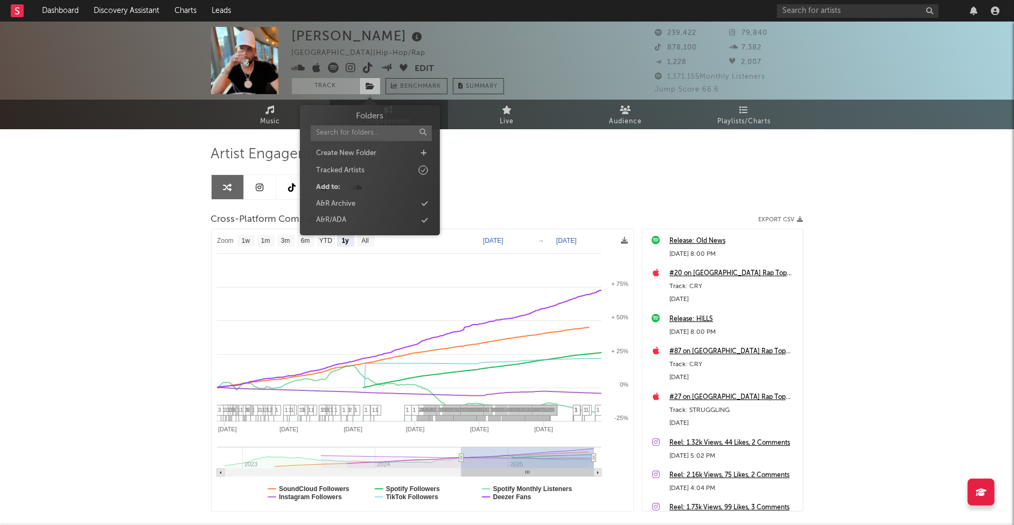 Image resolution: width=1014 pixels, height=525 pixels. What do you see at coordinates (676, 33) in the screenshot?
I see `span: 239,422` at bounding box center [676, 33].